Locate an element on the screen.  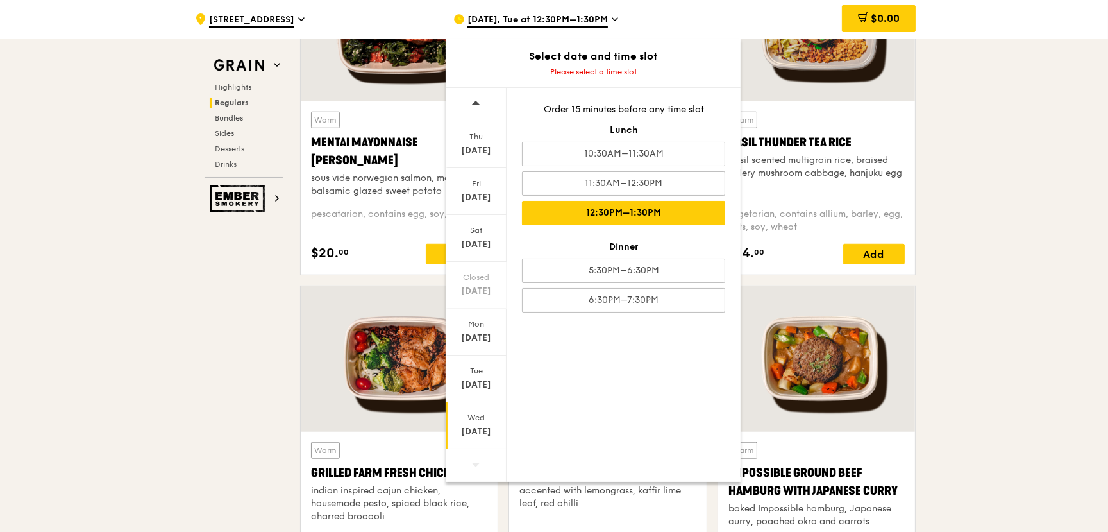
img: Grain web logo is located at coordinates (239, 65).